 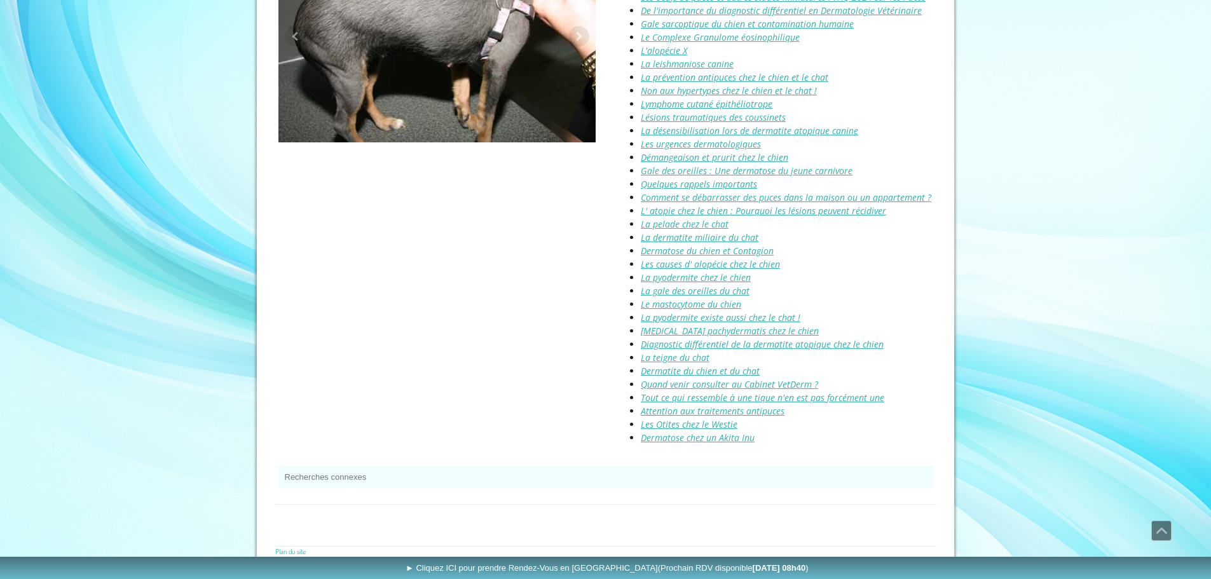 I want to click on a: La pyodermite chez le chien, so click(x=695, y=277).